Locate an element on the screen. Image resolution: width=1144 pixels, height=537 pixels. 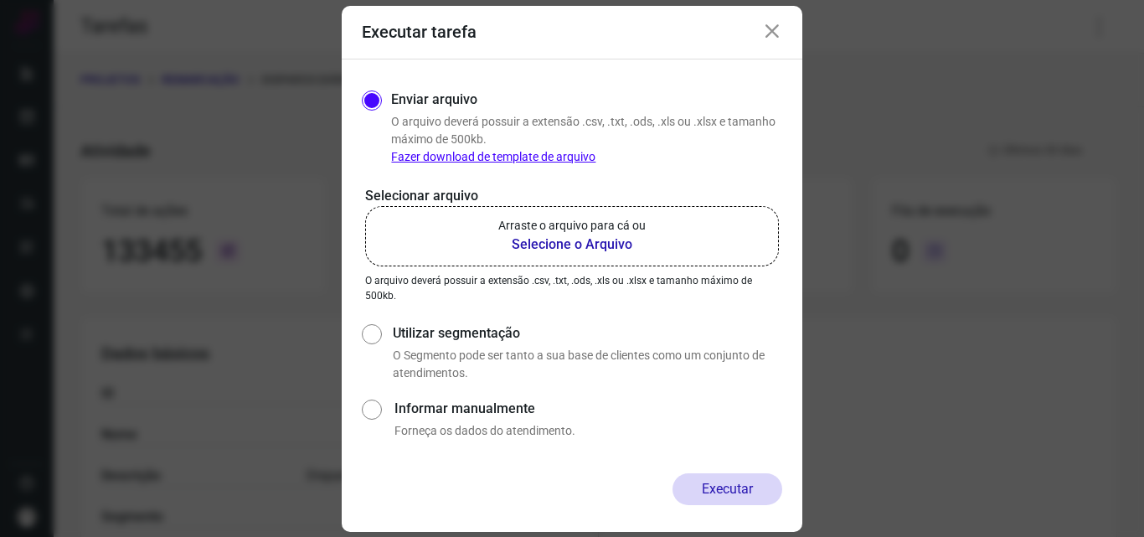
a: Fazer download de template de arquivo is located at coordinates (493, 157).